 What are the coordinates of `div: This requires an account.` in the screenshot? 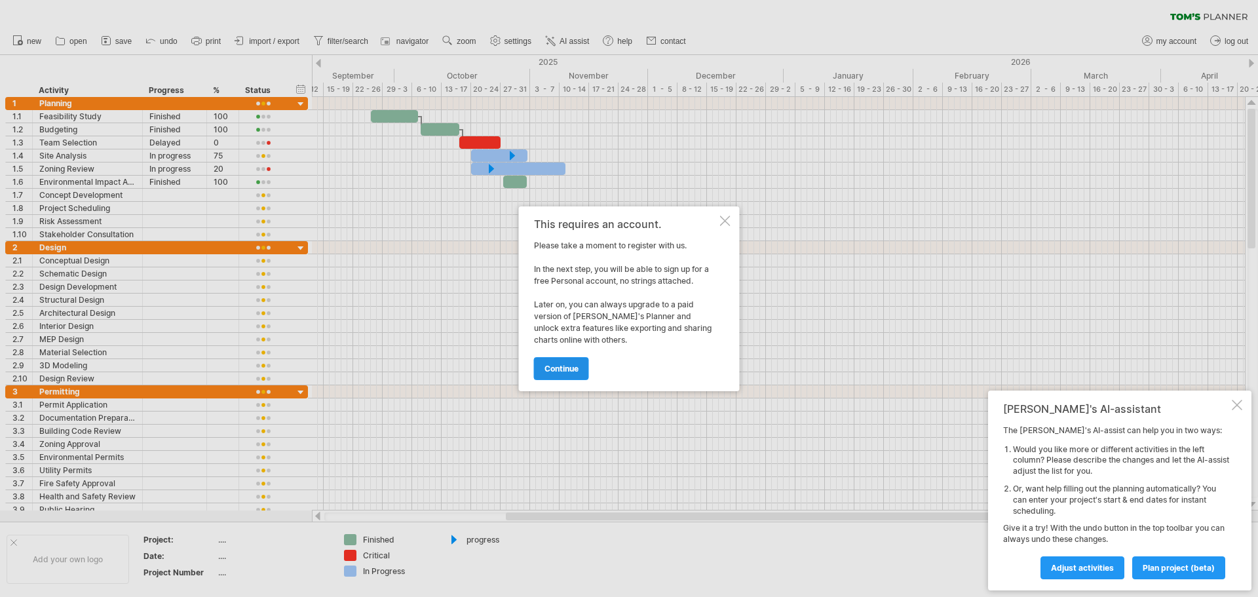 It's located at (626, 224).